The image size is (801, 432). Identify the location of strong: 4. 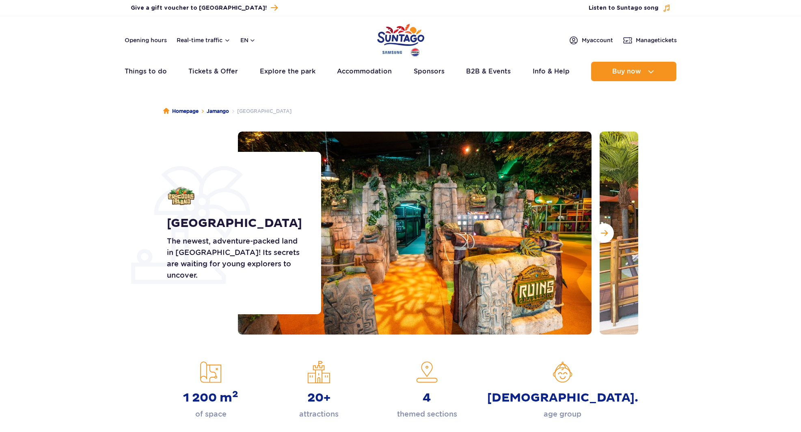
(427, 398).